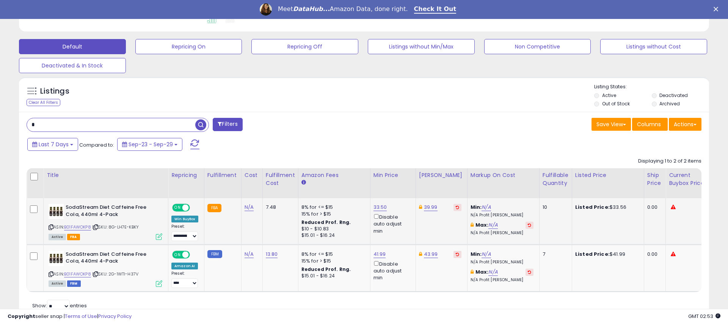 The width and height of the screenshot is (728, 324). I want to click on button: Default, so click(72, 47).